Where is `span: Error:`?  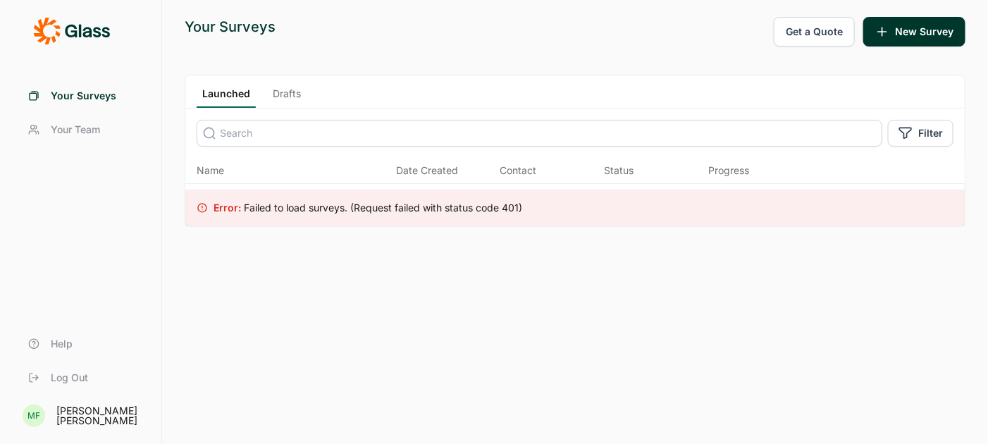
span: Error: is located at coordinates (227, 207).